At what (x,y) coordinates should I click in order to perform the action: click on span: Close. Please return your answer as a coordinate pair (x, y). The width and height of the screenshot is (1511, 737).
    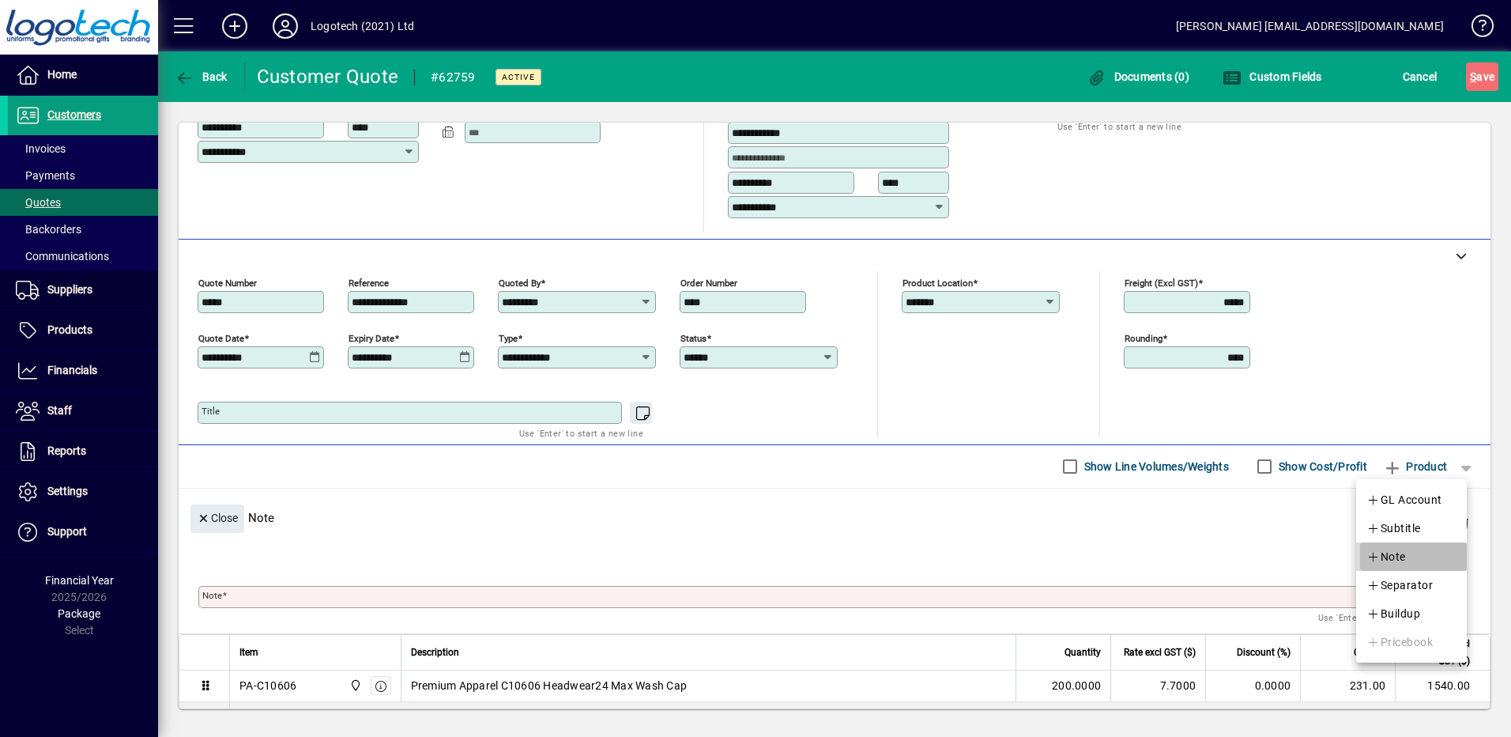
    Looking at the image, I should click on (217, 518).